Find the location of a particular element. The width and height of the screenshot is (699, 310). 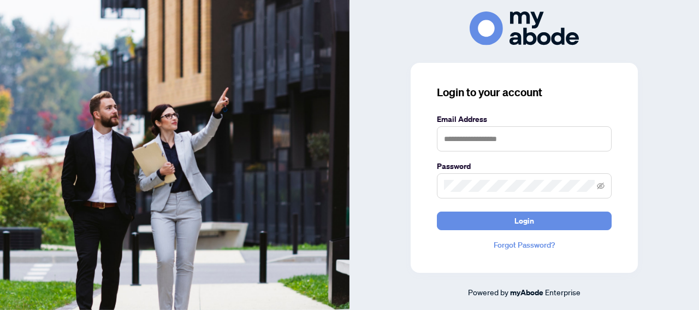

span: eye-invisible is located at coordinates (601, 186).